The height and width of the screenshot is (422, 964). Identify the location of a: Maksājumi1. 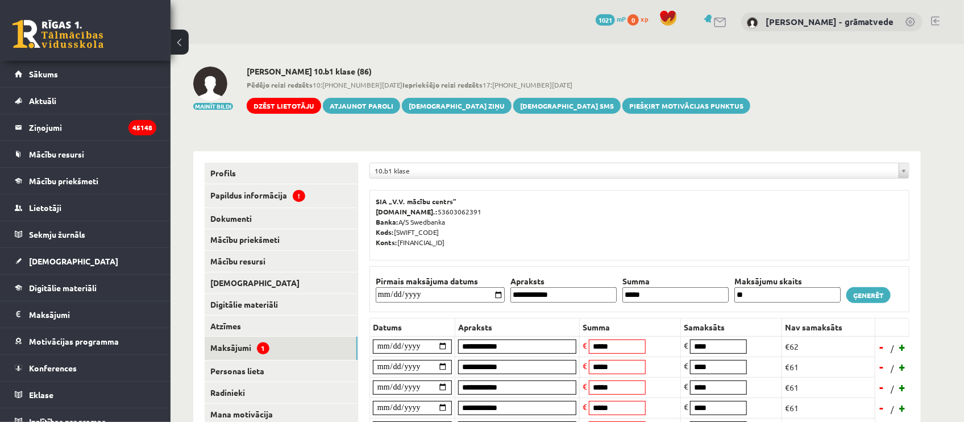
(281, 348).